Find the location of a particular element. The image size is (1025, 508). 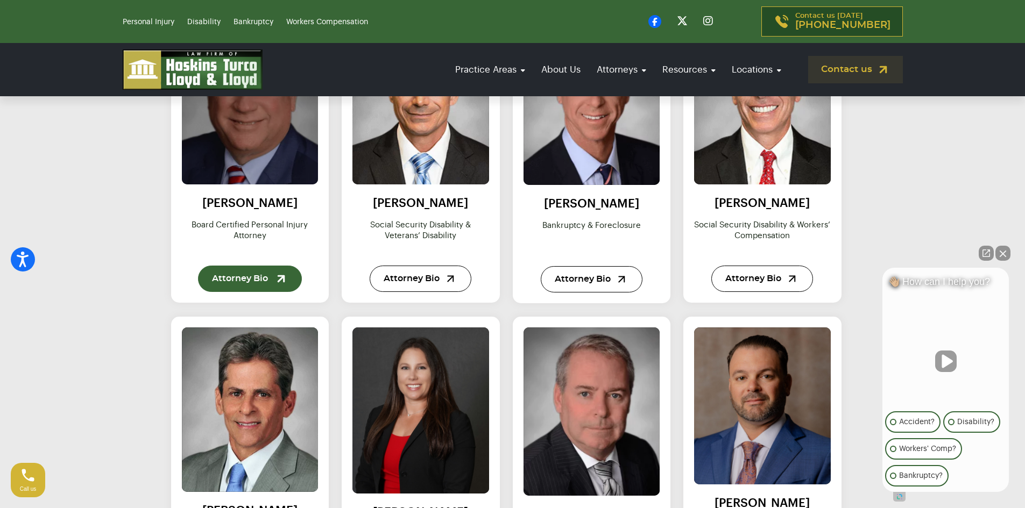

a: Open intaker chat is located at coordinates (899, 497).